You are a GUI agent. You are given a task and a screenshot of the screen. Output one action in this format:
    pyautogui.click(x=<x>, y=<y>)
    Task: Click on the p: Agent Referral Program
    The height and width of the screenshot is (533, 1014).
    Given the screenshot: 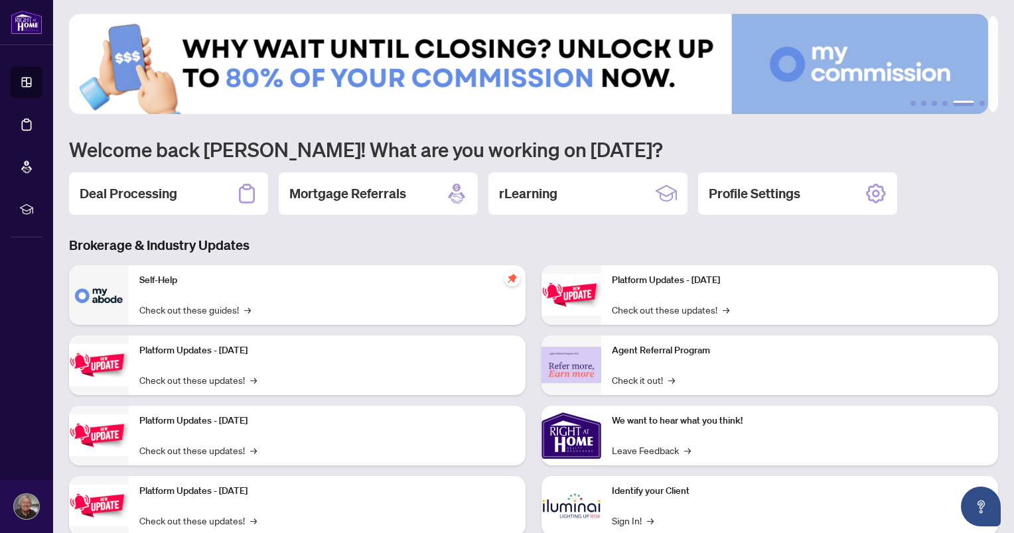 What is the action you would take?
    pyautogui.click(x=799, y=351)
    